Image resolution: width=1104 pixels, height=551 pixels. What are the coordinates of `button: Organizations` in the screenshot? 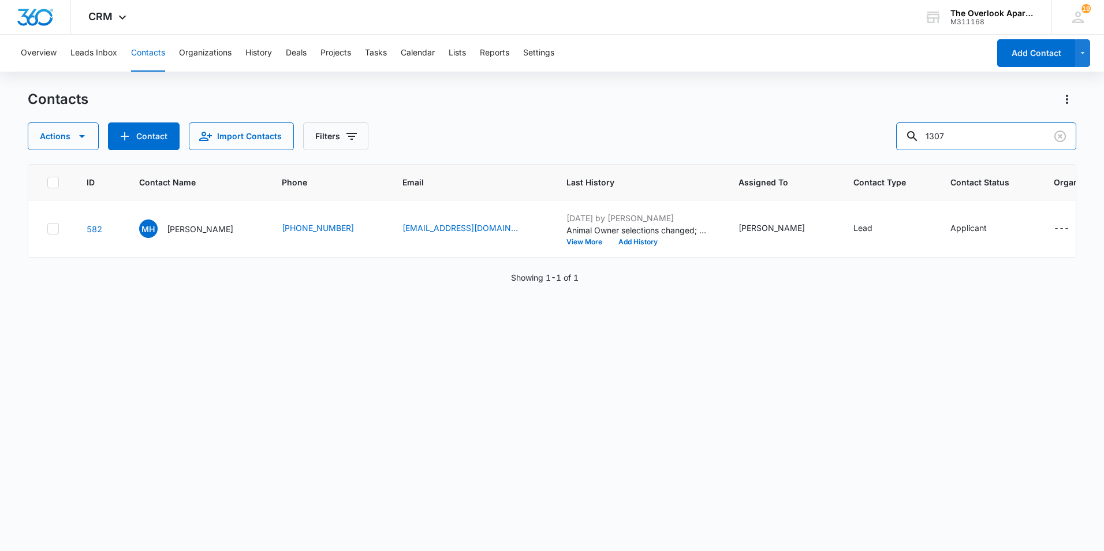 It's located at (205, 53).